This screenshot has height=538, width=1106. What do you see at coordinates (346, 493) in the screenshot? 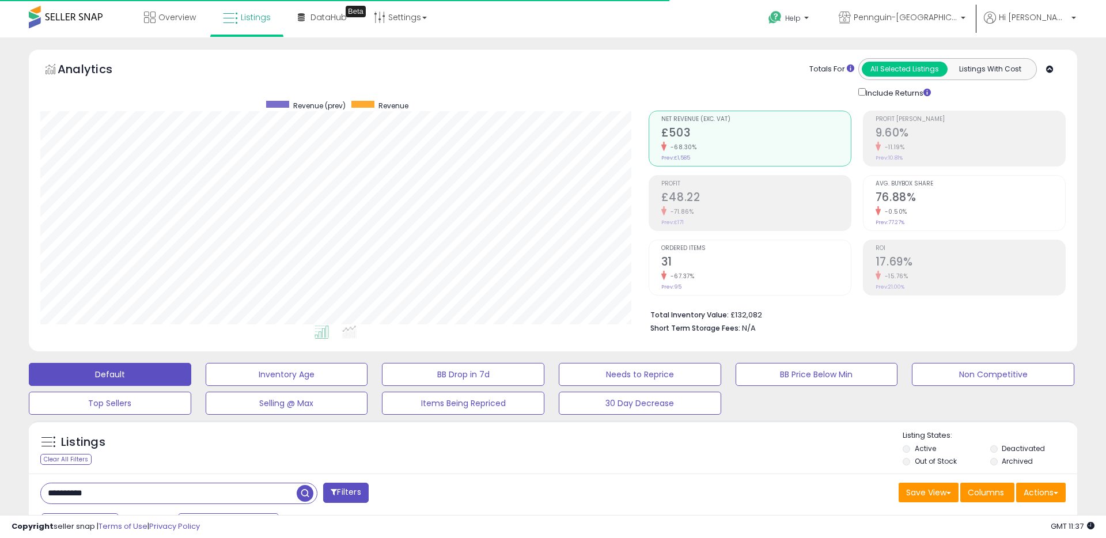
I see `button: Filters` at bounding box center [346, 493].